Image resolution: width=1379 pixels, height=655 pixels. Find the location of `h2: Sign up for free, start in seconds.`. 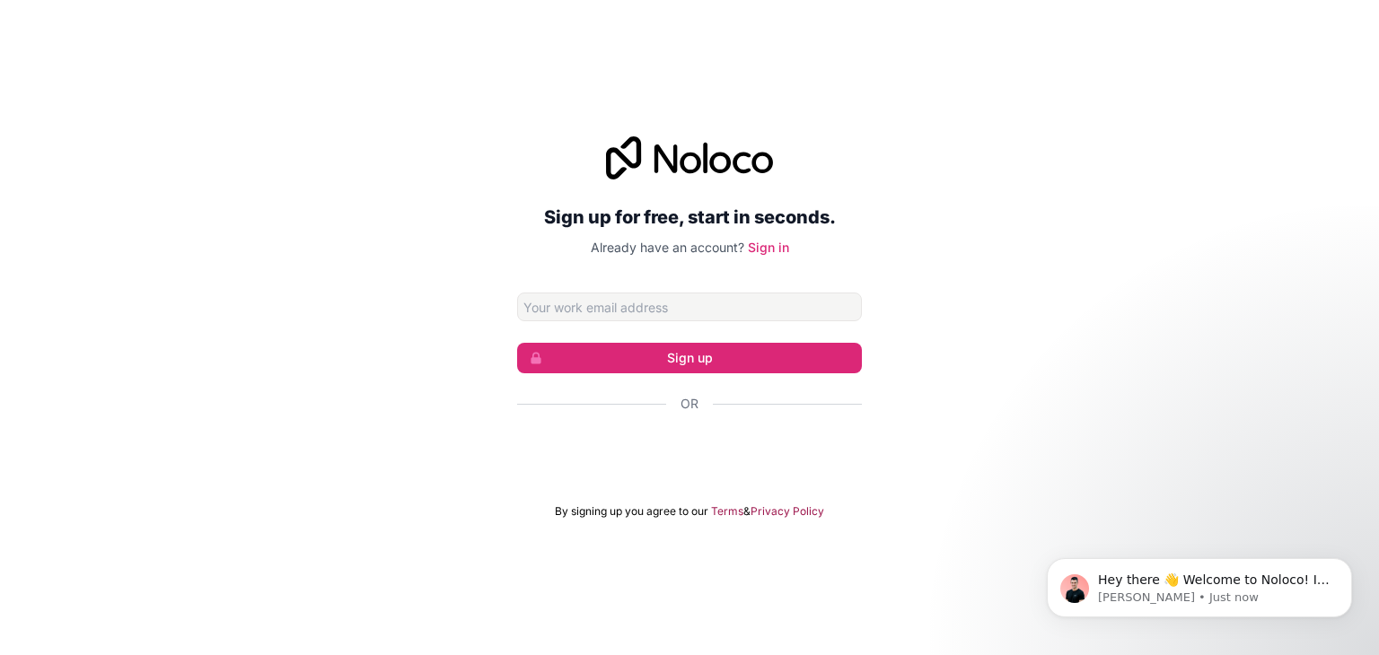

h2: Sign up for free, start in seconds. is located at coordinates (689, 217).